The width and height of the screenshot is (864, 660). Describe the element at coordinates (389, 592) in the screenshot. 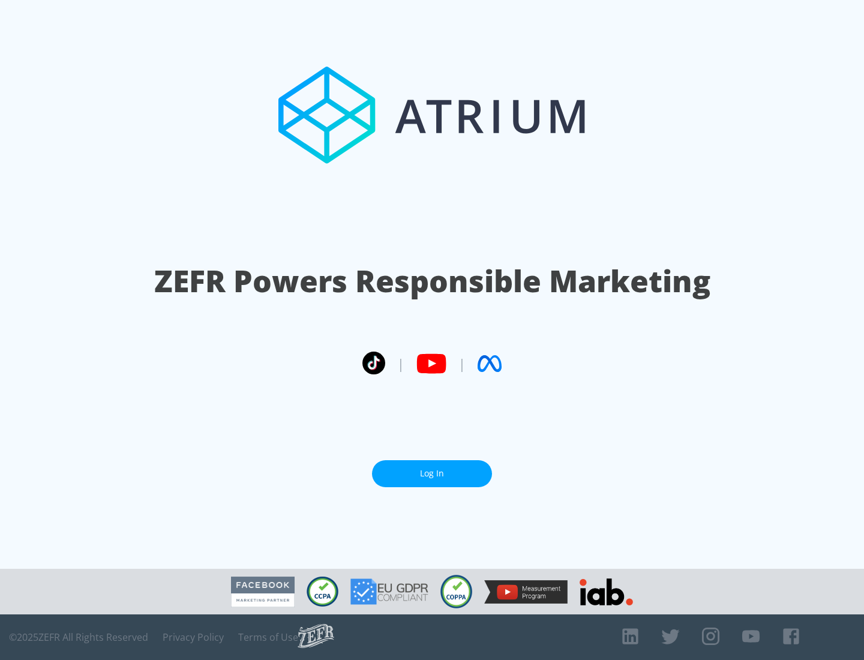

I see `img: GDPR Compliant` at that location.